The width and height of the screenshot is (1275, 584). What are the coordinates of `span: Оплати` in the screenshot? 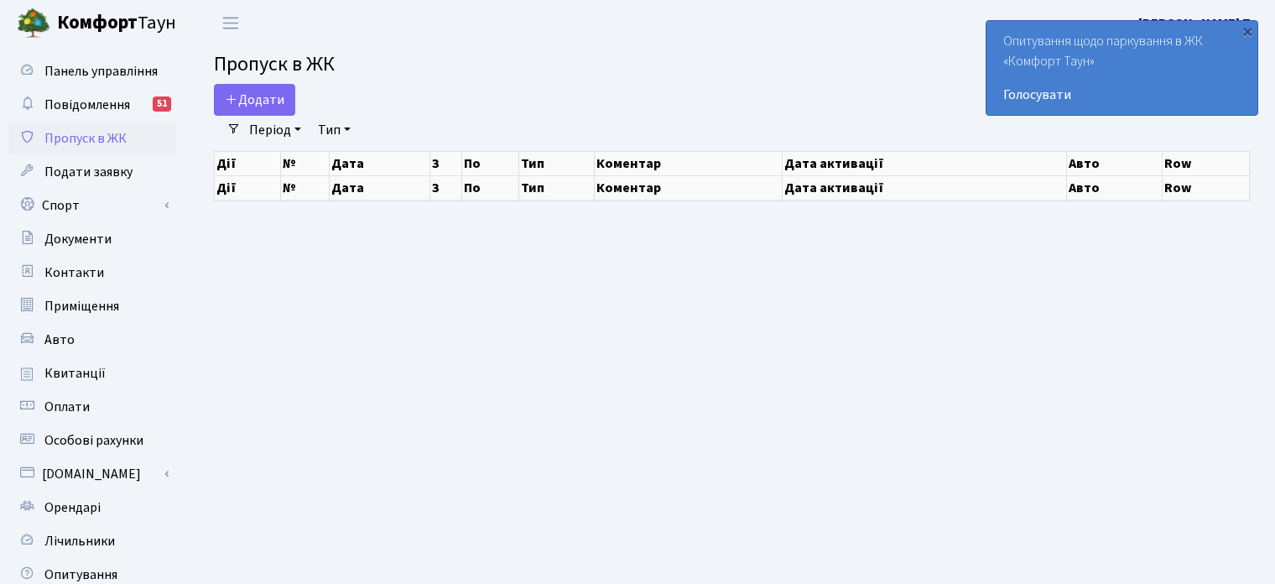 It's located at (67, 407).